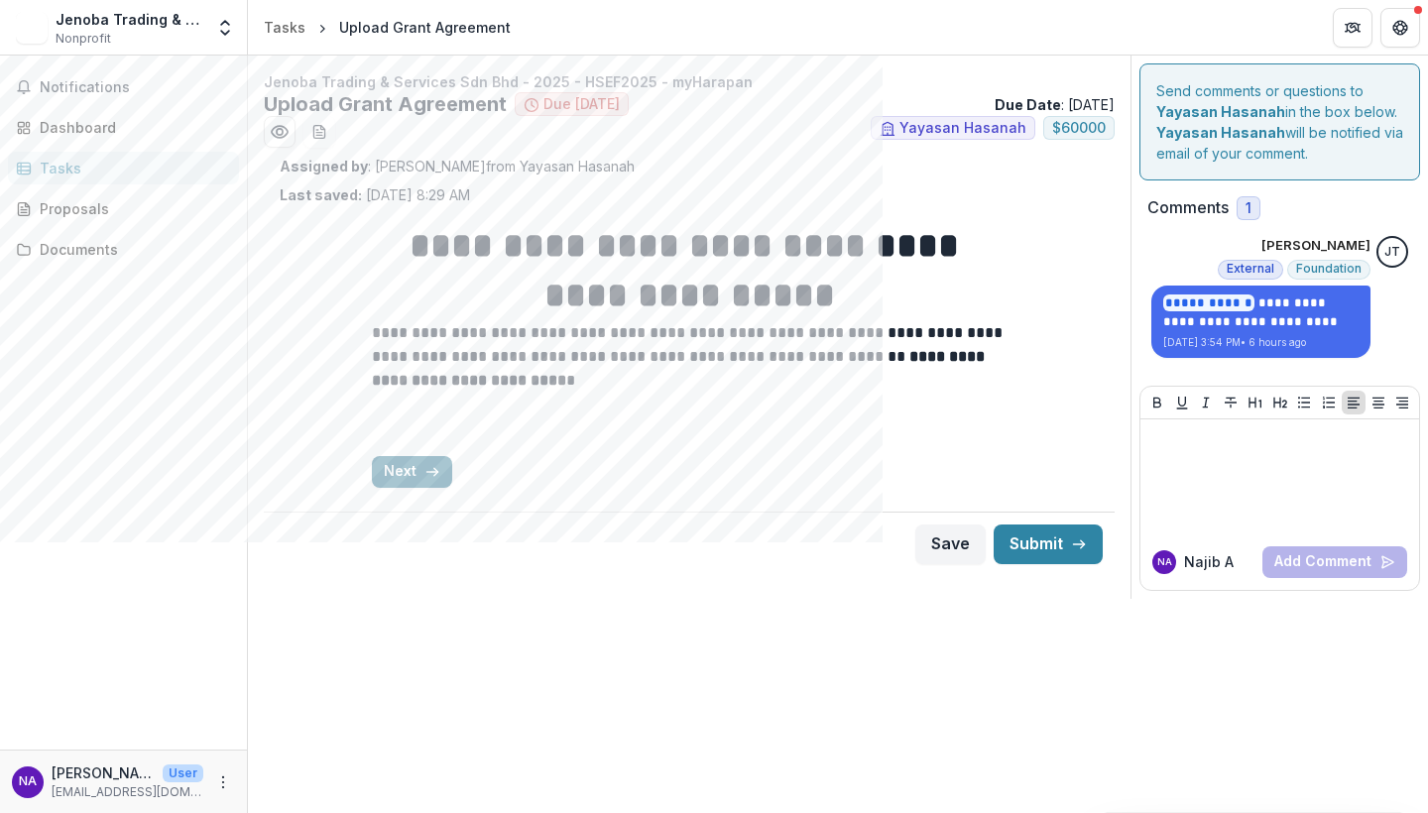  Describe the element at coordinates (412, 472) in the screenshot. I see `button: Next` at that location.